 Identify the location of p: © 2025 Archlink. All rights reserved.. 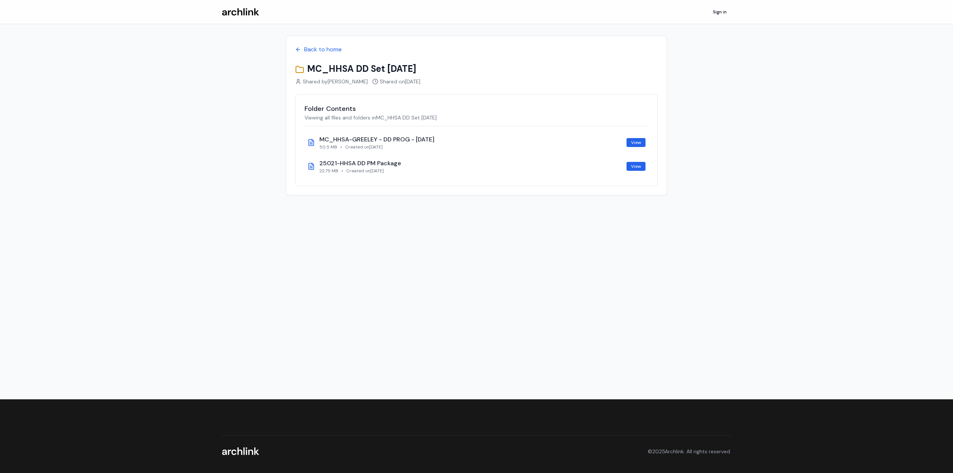
(689, 452).